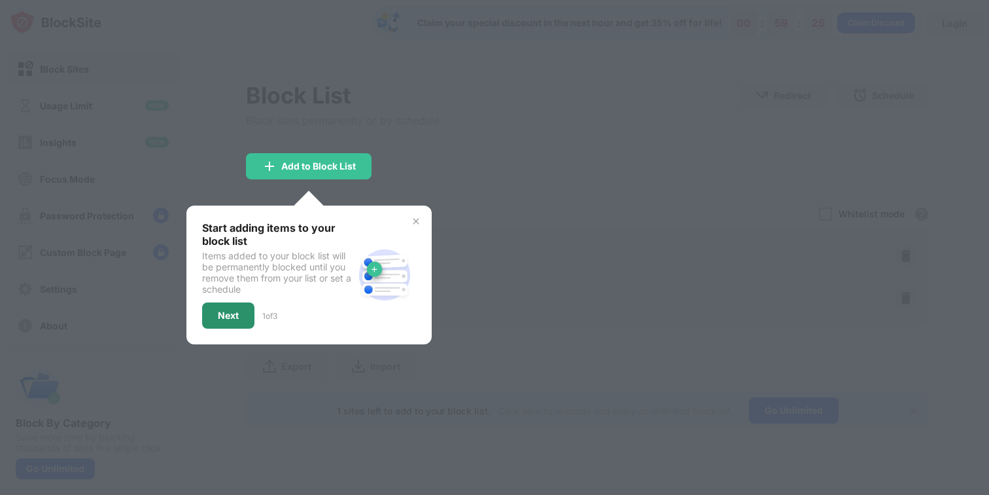 The height and width of the screenshot is (495, 989). What do you see at coordinates (416, 221) in the screenshot?
I see `img: x-button.svg` at bounding box center [416, 221].